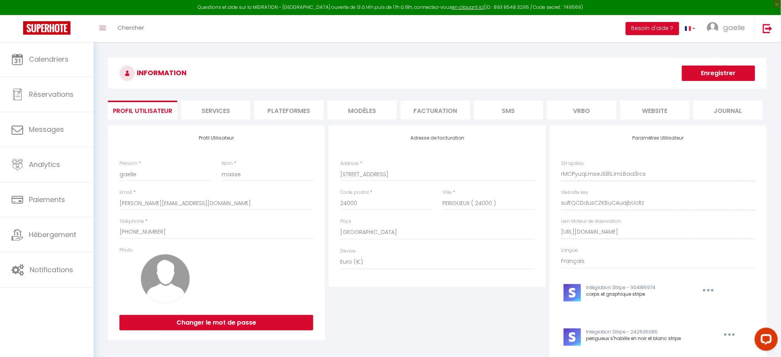  I want to click on img: Super Booking, so click(47, 28).